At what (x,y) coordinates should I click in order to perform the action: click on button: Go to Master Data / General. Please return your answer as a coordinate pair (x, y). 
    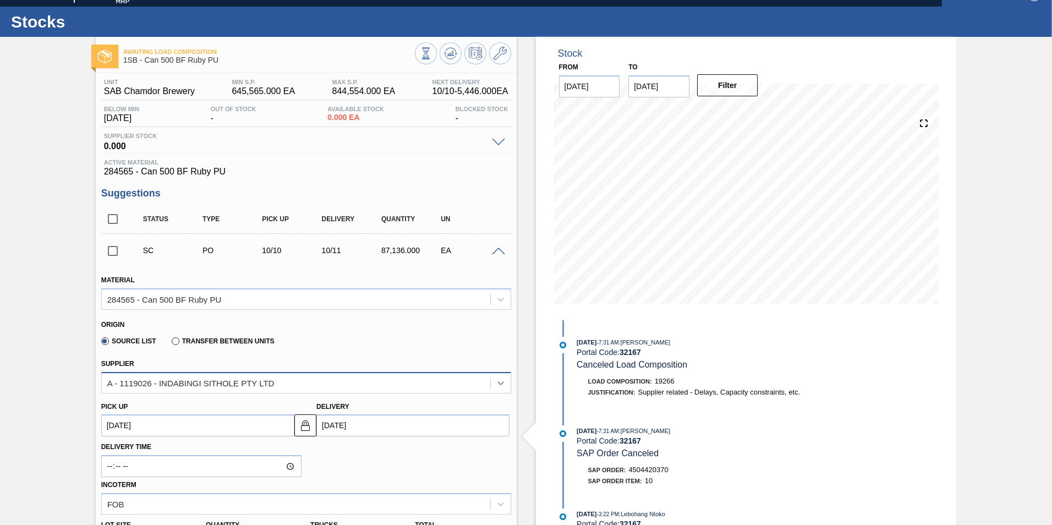
    Looking at the image, I should click on (500, 53).